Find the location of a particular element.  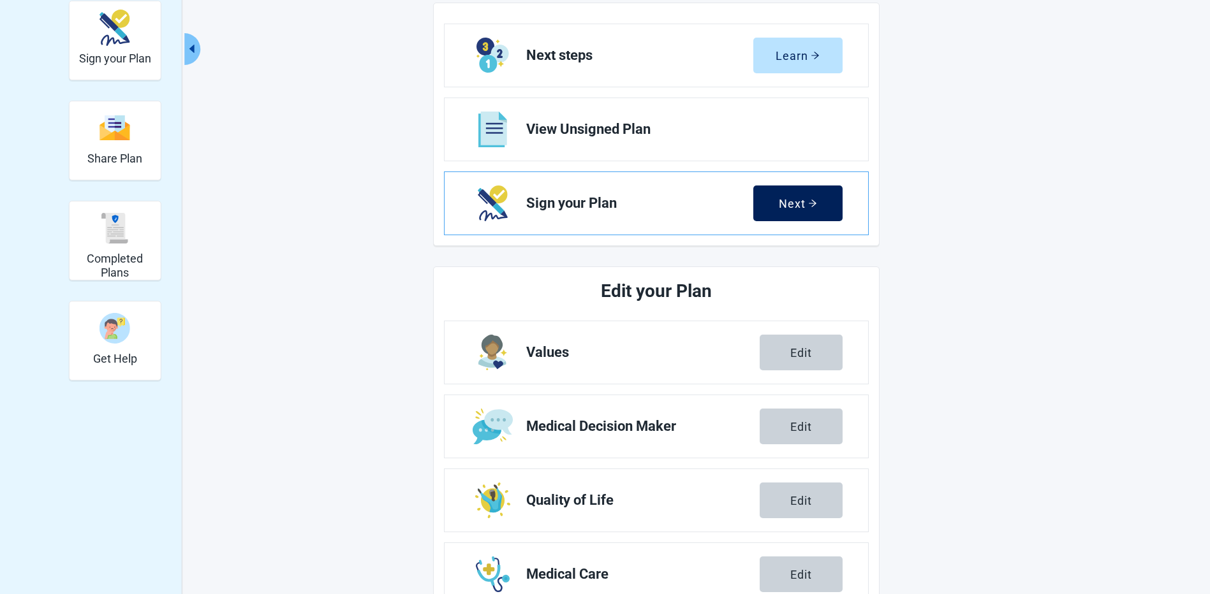

button: Collapse menu is located at coordinates (192, 49).